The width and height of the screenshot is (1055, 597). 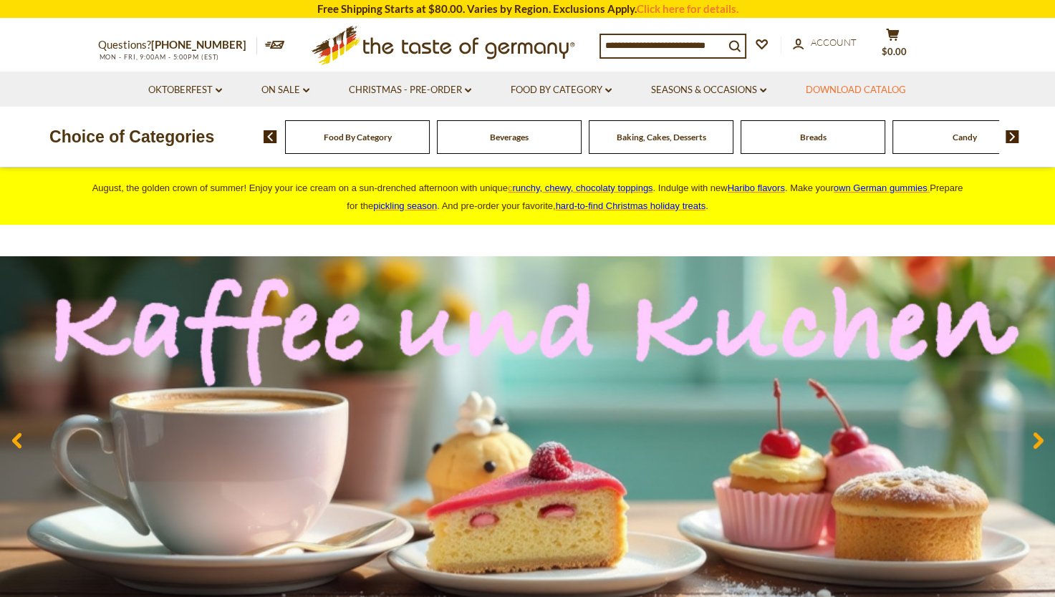 What do you see at coordinates (824, 43) in the screenshot?
I see `a: Account` at bounding box center [824, 43].